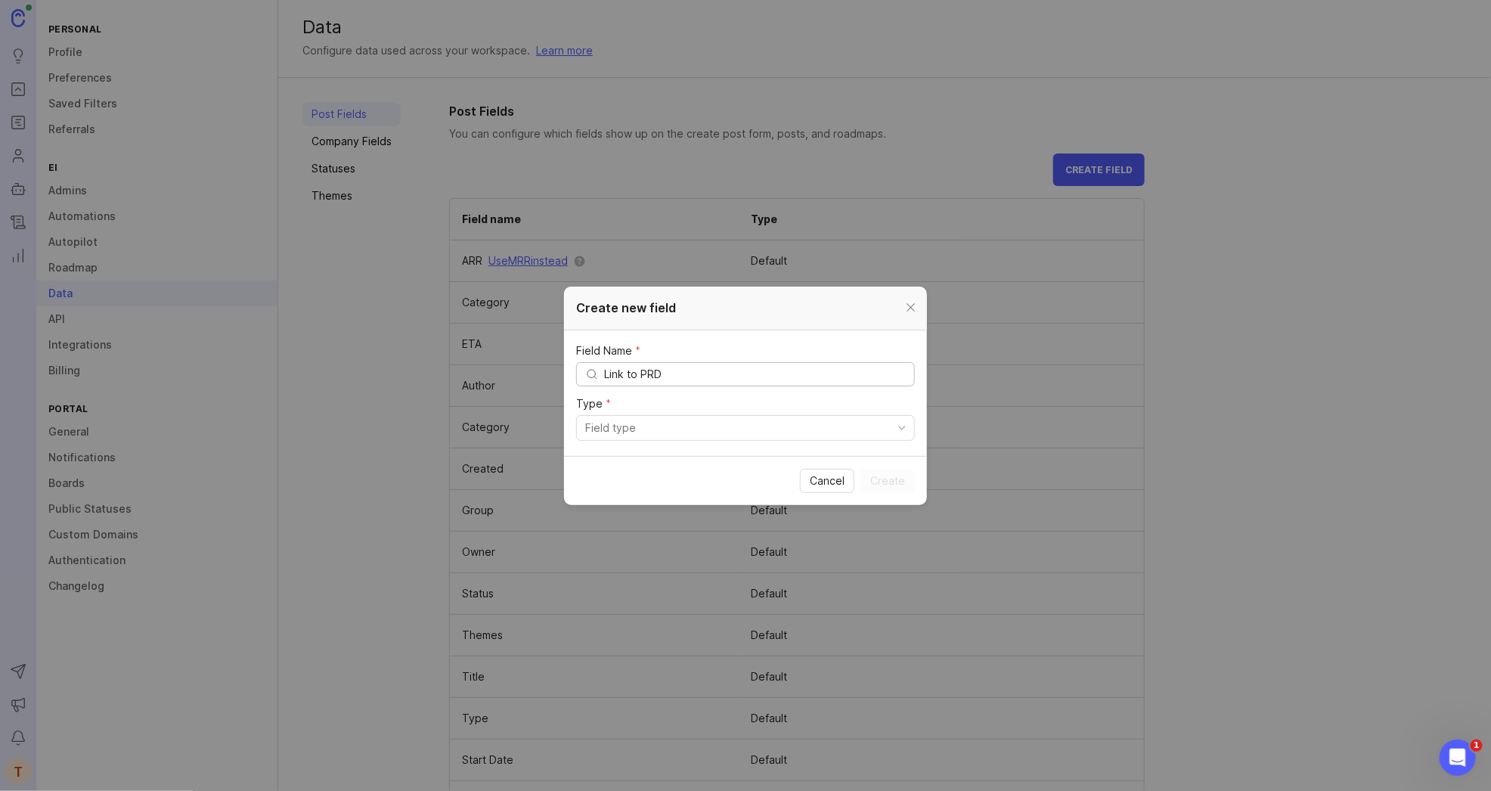 The height and width of the screenshot is (791, 1491). Describe the element at coordinates (827, 481) in the screenshot. I see `span: Cancel` at that location.